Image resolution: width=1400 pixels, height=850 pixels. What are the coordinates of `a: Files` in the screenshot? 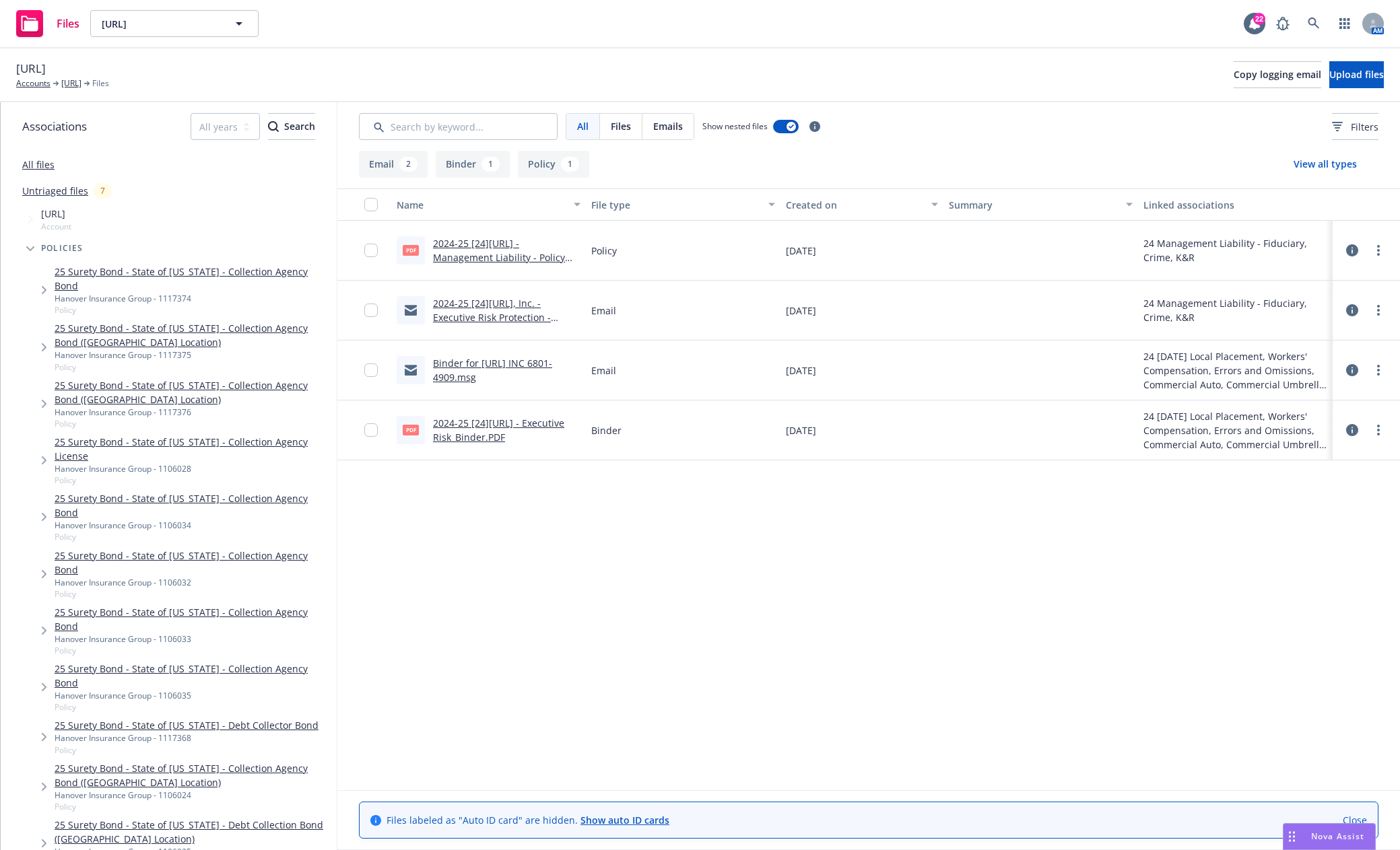 It's located at (48, 23).